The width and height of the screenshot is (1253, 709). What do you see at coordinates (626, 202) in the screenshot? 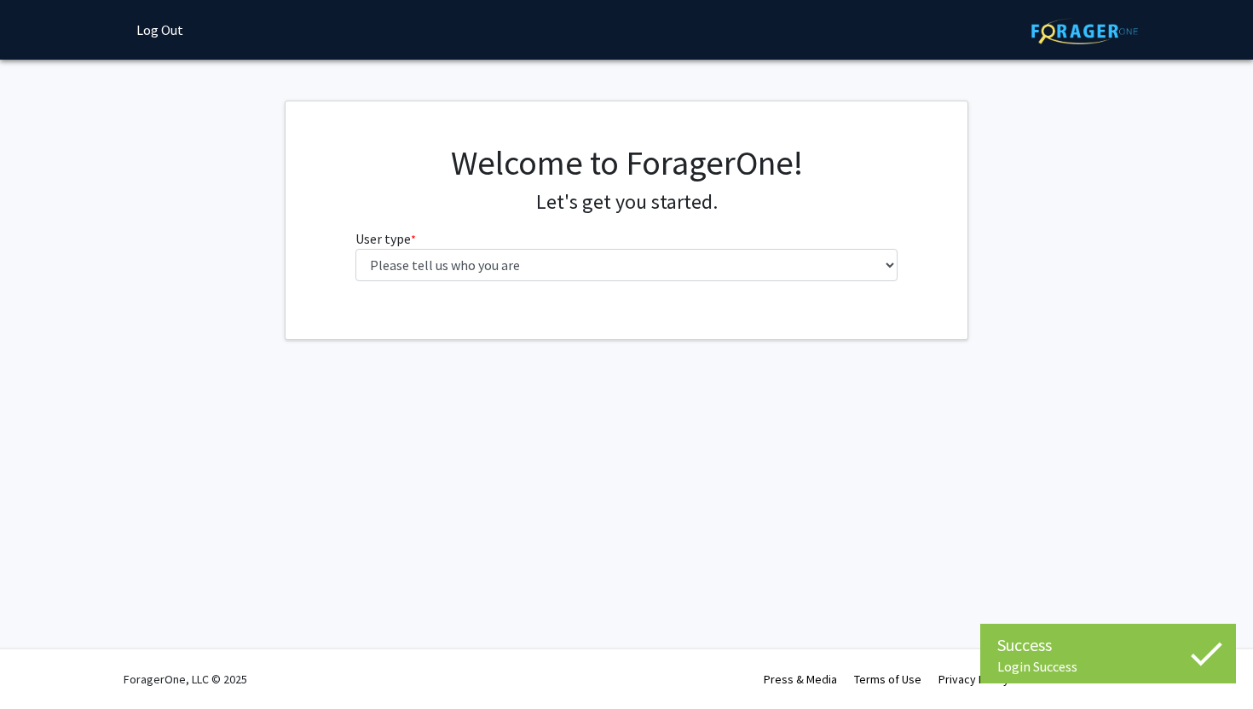
I see `h4: Let's get you started.` at bounding box center [626, 202].